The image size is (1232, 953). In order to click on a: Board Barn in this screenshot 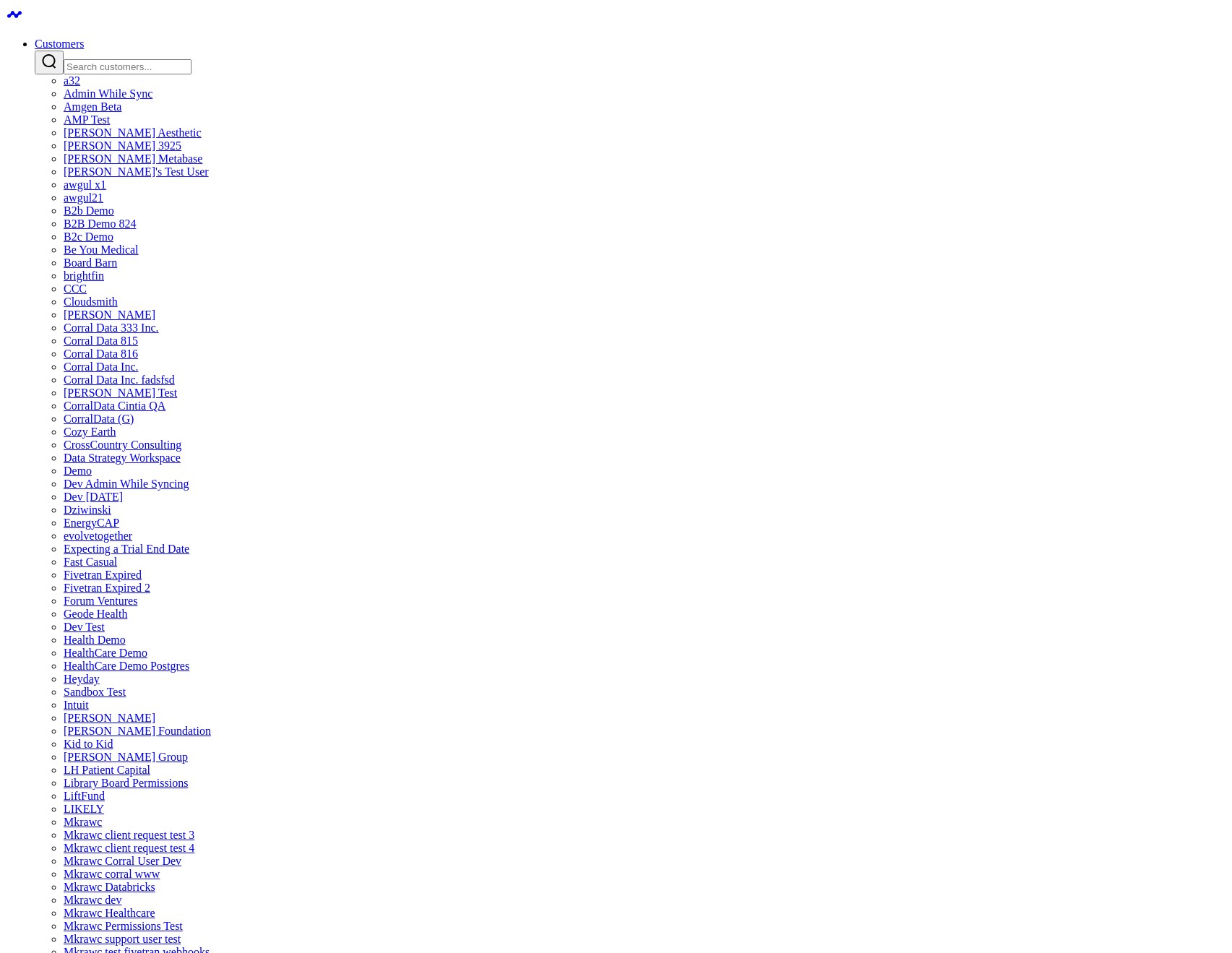, I will do `click(91, 262)`.